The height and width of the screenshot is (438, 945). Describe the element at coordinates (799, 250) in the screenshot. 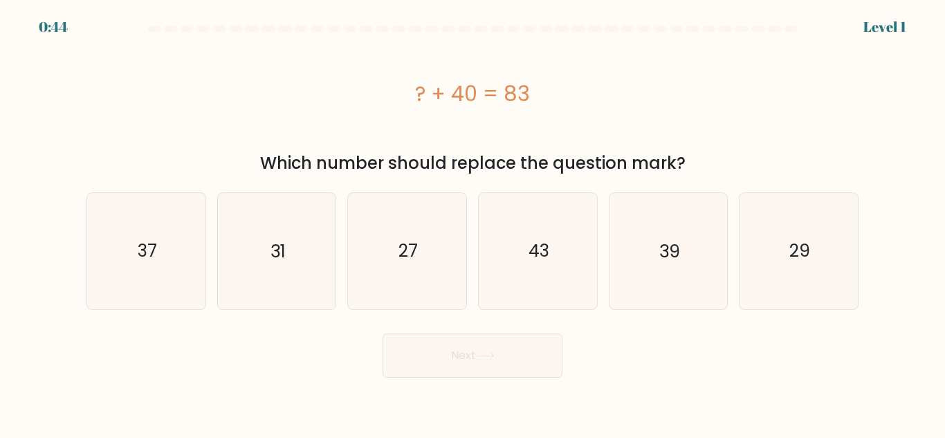

I see `text: 29` at that location.